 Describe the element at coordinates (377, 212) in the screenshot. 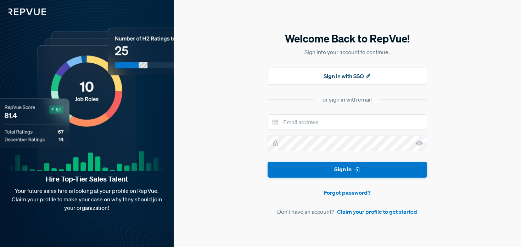

I see `a: Claim your profile to get started` at that location.